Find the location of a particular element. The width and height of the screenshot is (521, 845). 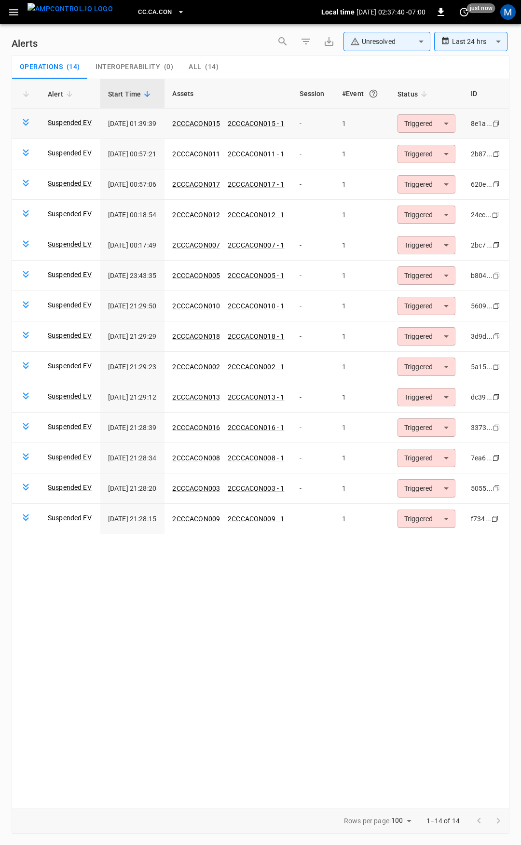

span: ( 14 ) is located at coordinates (73, 67).